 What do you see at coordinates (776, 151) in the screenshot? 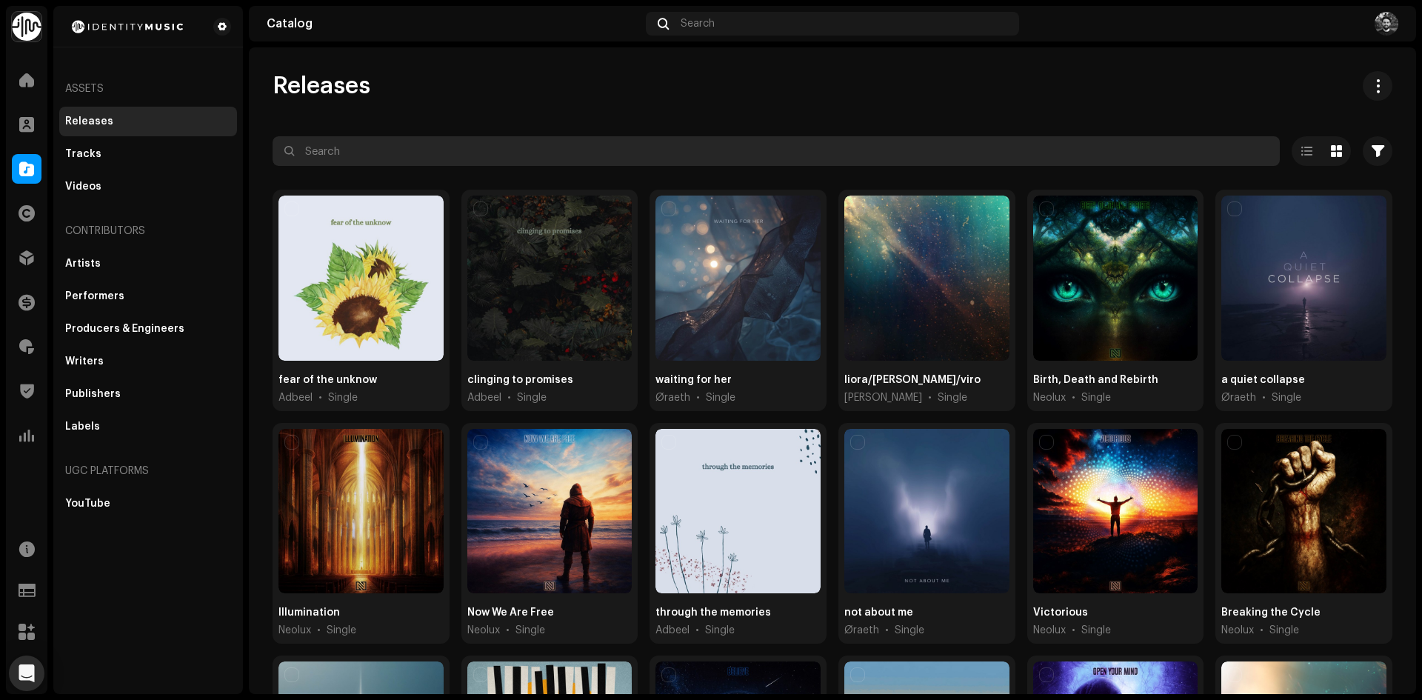
I see `input: Search` at bounding box center [776, 151].